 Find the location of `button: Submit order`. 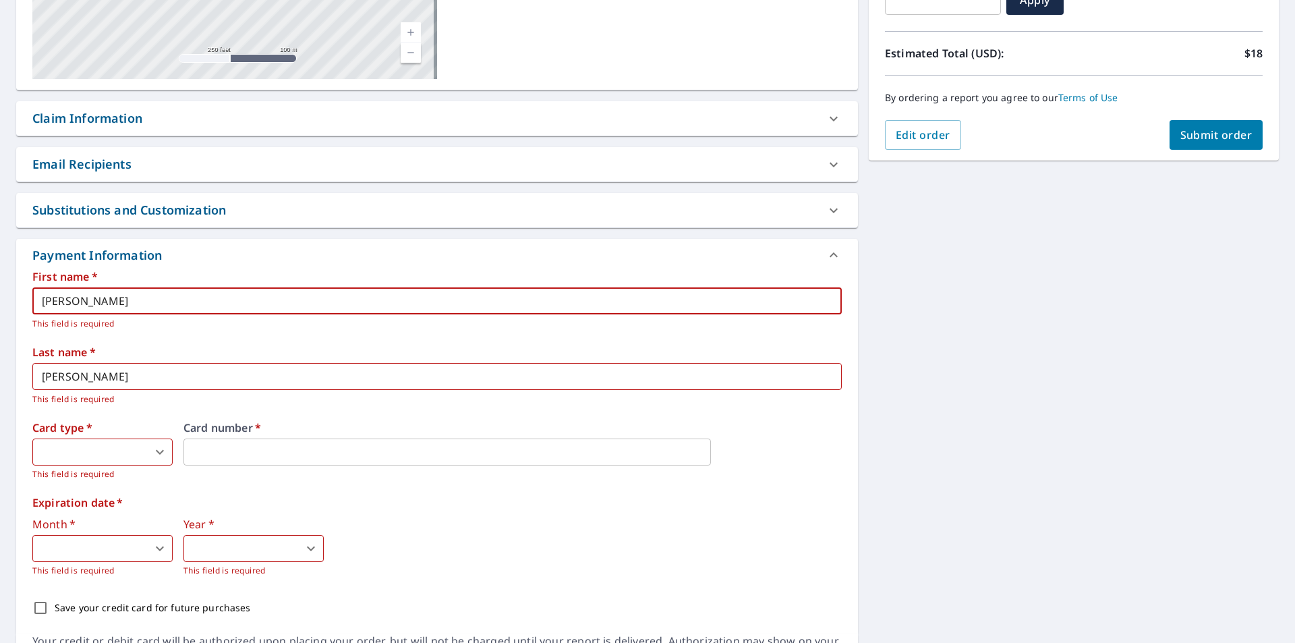

button: Submit order is located at coordinates (1216, 135).